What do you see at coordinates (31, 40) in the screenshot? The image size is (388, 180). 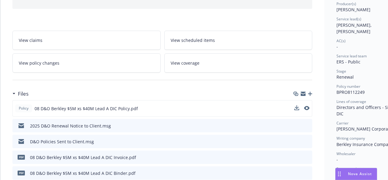 I see `span: View claims` at bounding box center [31, 40].